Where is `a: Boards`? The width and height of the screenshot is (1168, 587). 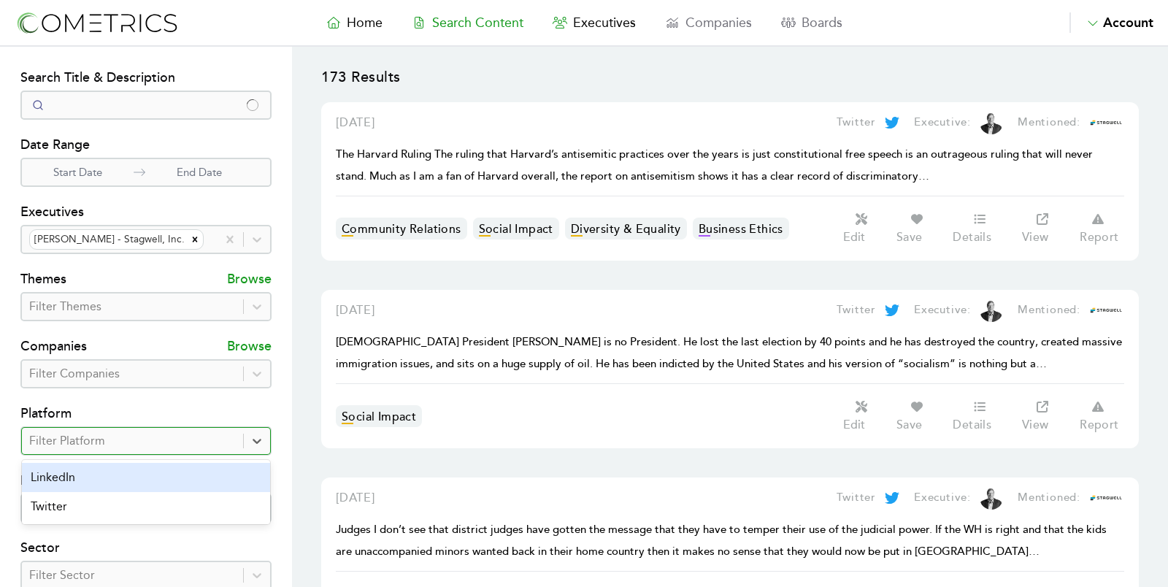
a: Boards is located at coordinates (811, 23).